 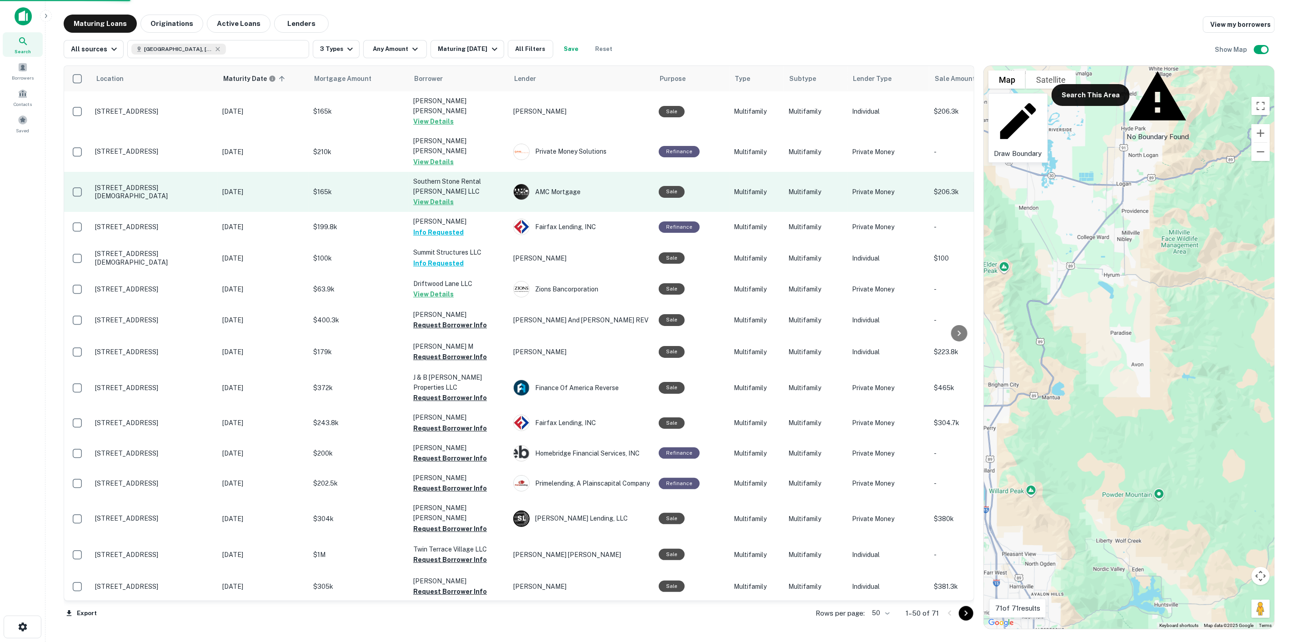 I want to click on p: $400.3k, so click(x=359, y=320).